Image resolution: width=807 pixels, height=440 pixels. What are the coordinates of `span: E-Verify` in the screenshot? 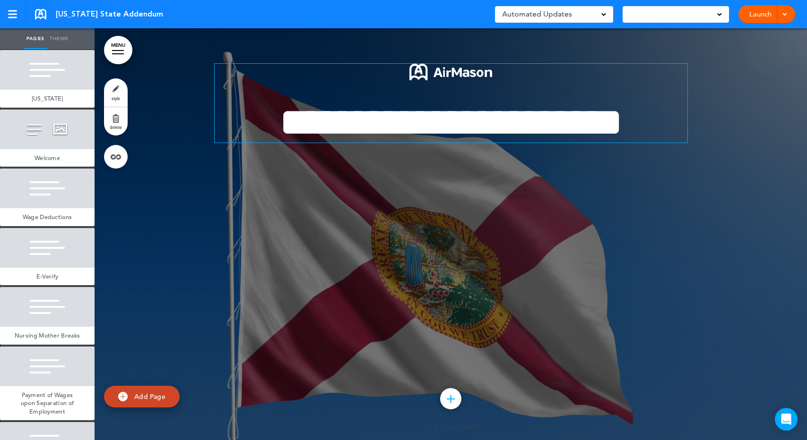 It's located at (47, 276).